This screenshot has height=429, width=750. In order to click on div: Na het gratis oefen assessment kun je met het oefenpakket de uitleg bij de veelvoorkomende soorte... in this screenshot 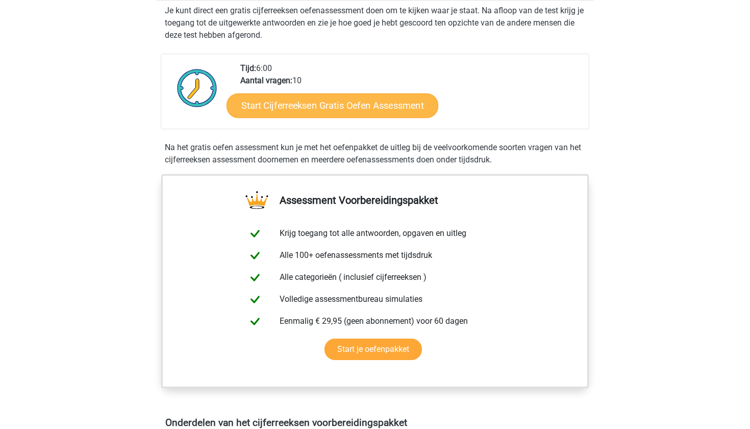, I will do `click(375, 154)`.